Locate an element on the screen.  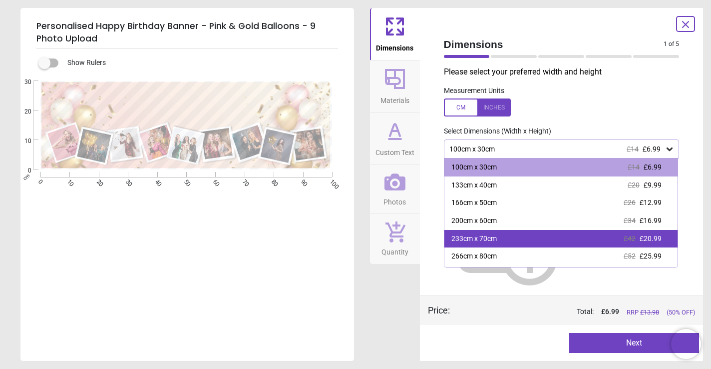
span: 20 is located at coordinates (22, 111).